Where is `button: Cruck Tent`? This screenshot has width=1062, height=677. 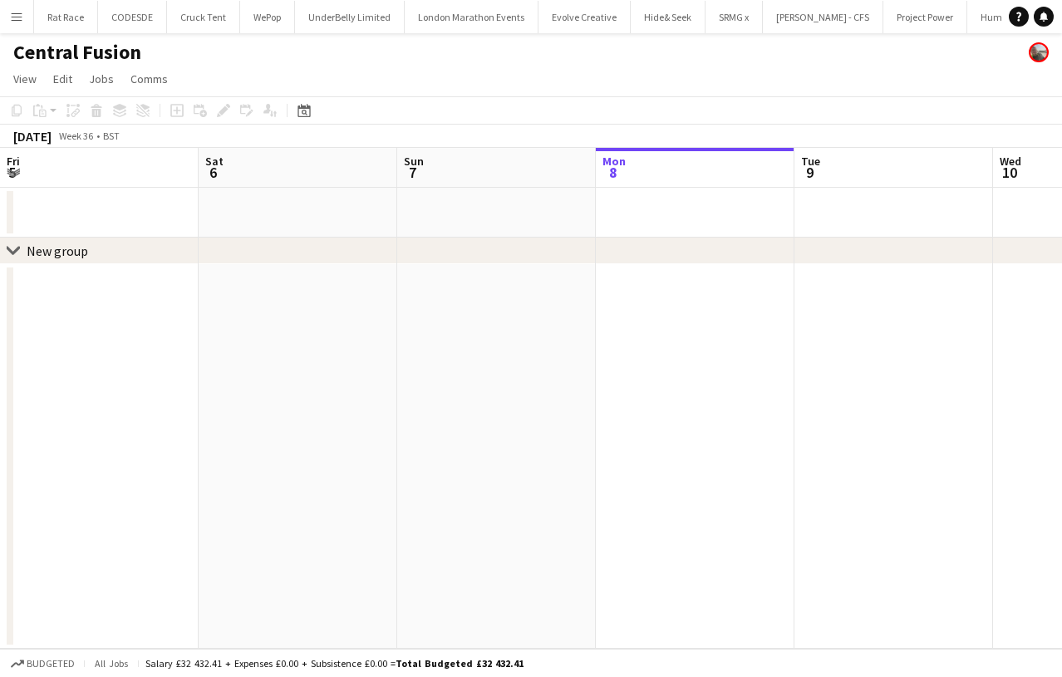
button: Cruck Tent is located at coordinates (204, 17).